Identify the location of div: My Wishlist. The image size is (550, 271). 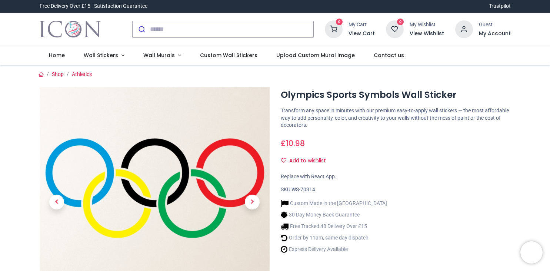
(427, 25).